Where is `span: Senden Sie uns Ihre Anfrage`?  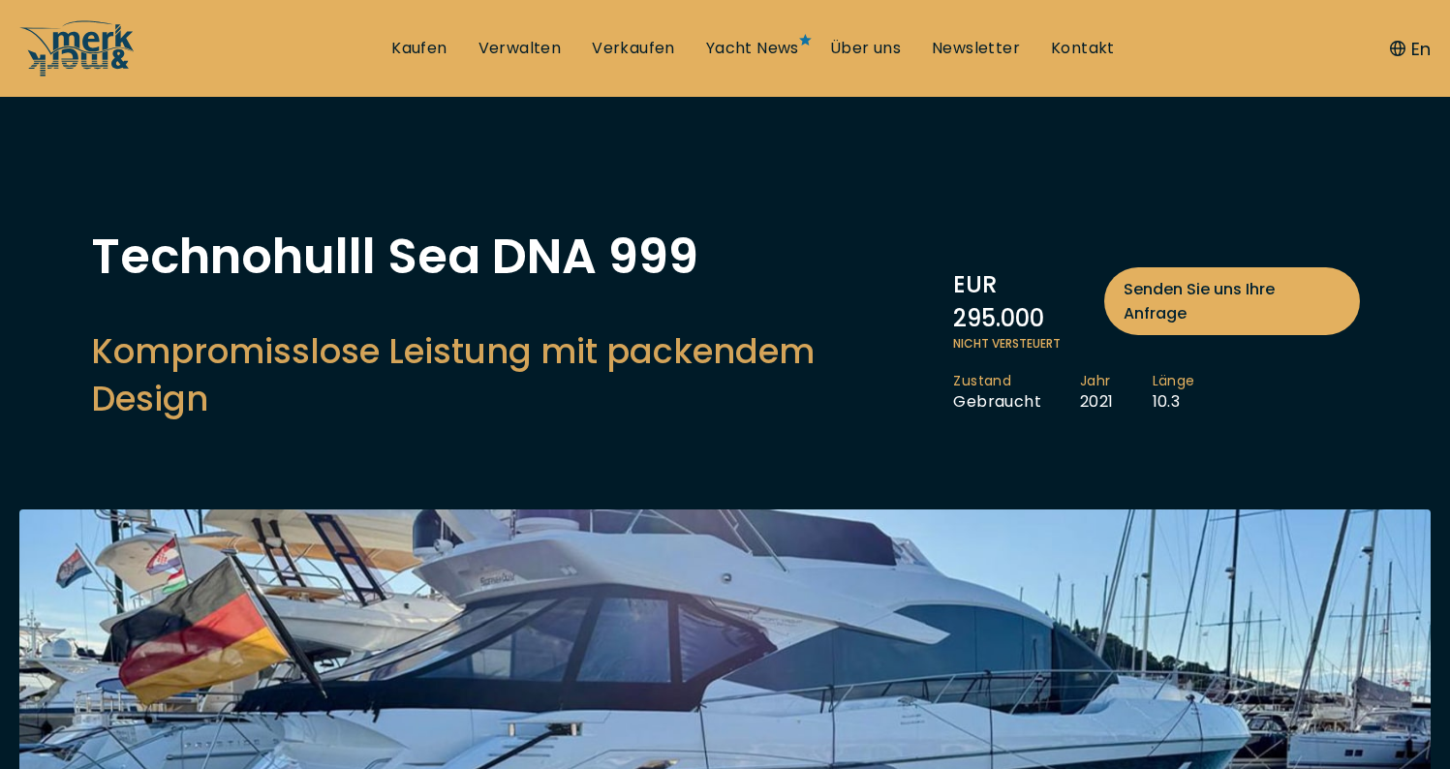 span: Senden Sie uns Ihre Anfrage is located at coordinates (1231, 301).